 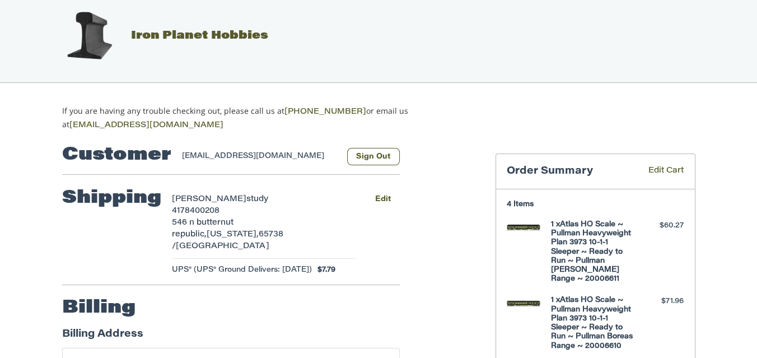 I want to click on h2: Shipping, so click(x=111, y=198).